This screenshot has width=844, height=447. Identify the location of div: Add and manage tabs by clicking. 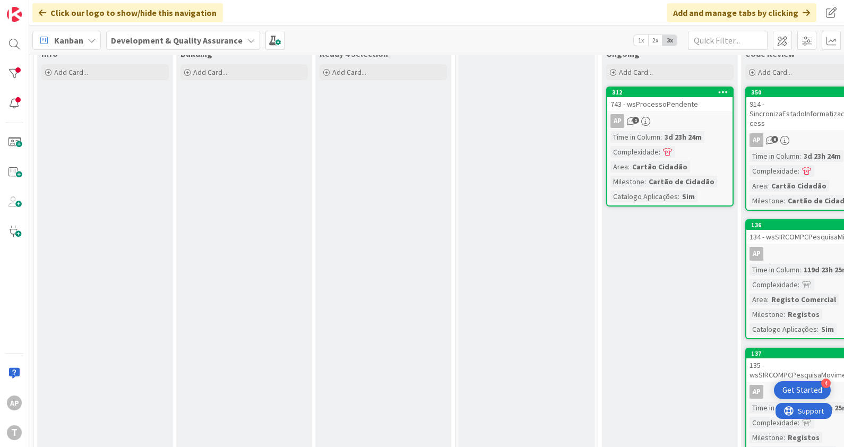
(742, 13).